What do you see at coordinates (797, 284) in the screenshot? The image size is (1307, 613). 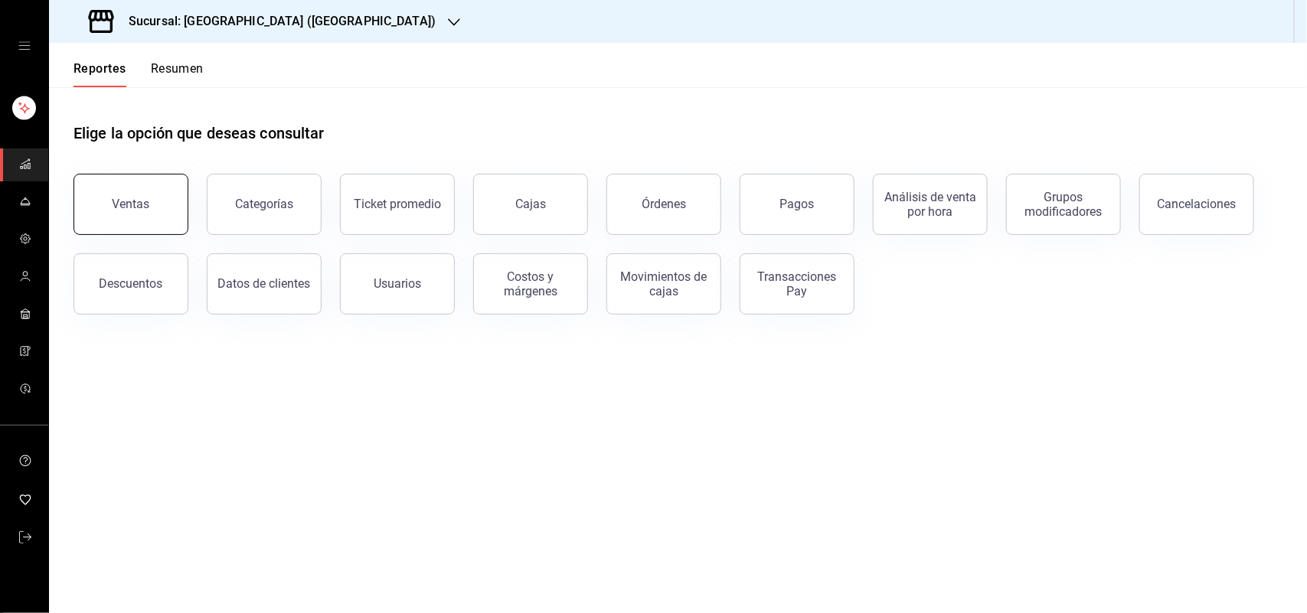 I see `button: Transacciones Pay` at bounding box center [797, 284].